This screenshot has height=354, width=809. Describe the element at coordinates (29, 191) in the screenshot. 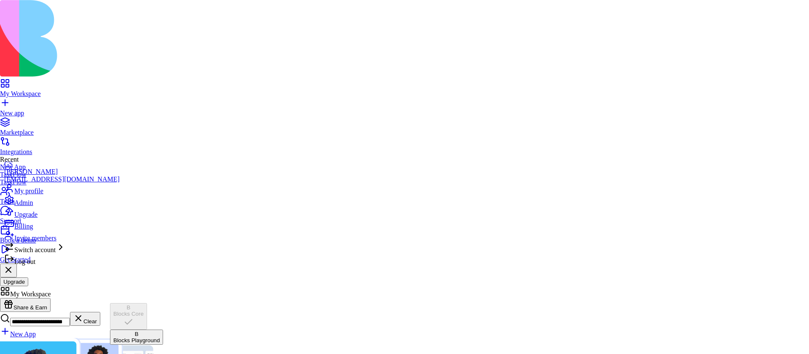

I see `span: My profile` at that location.